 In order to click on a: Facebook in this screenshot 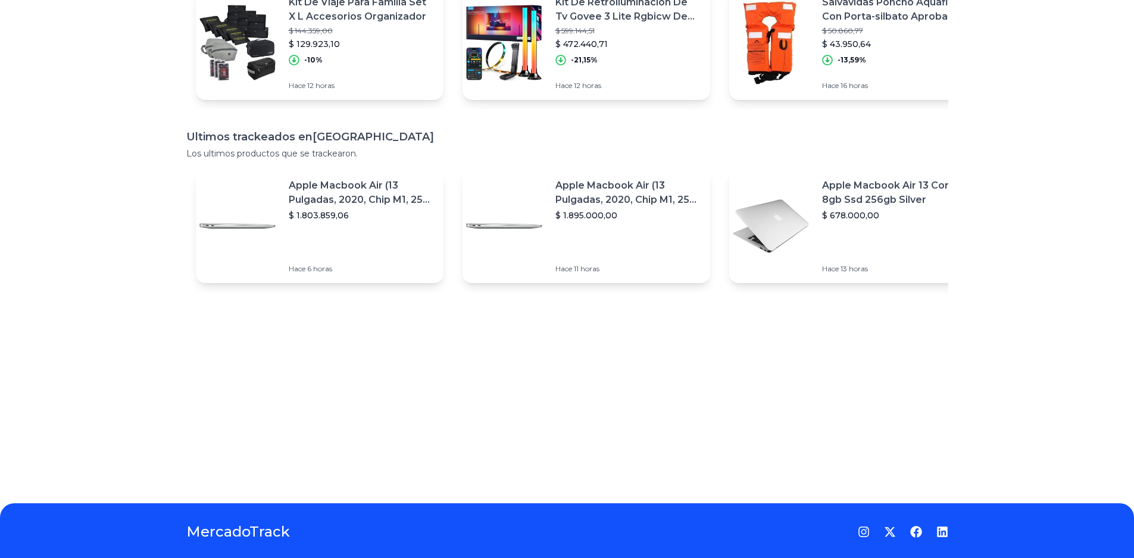, I will do `click(916, 532)`.